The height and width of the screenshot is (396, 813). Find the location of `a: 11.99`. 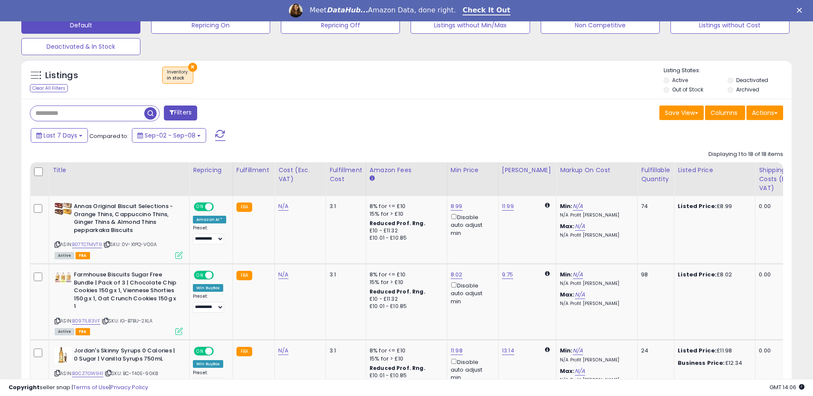

a: 11.99 is located at coordinates (508, 206).